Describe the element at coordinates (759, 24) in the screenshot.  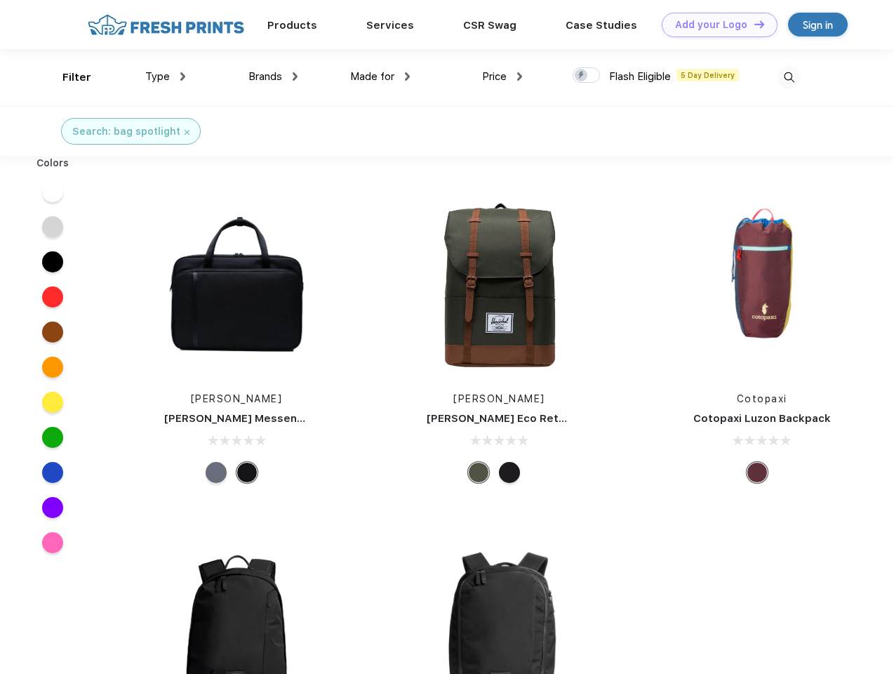
I see `img: DT` at that location.